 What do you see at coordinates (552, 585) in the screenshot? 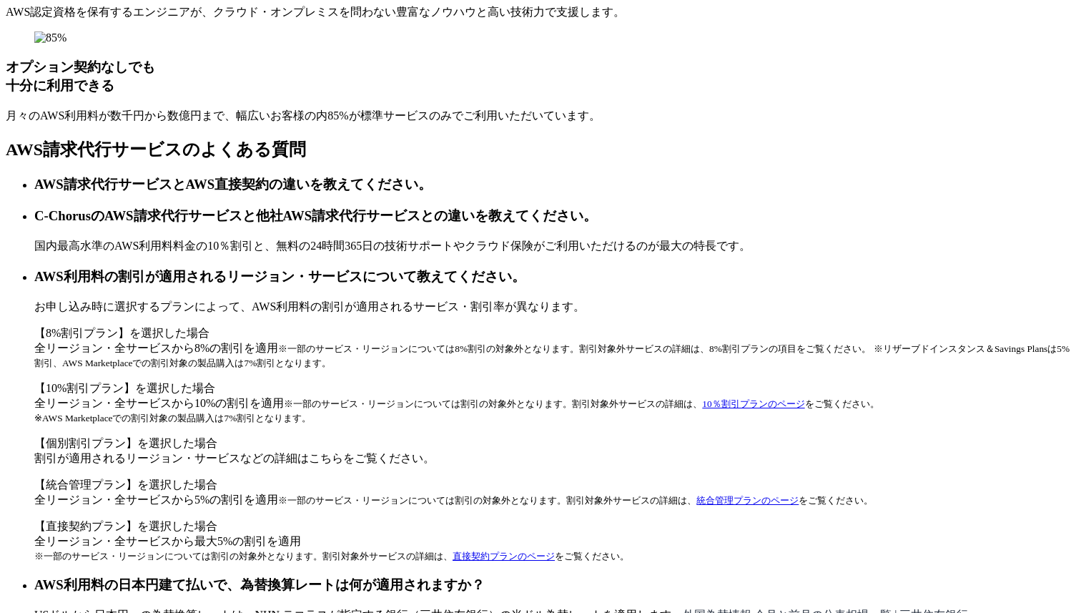
I see `h3: AWS利用料の日本円建て払いで、為替換算レートは何が適用されますか？` at bounding box center [552, 585].